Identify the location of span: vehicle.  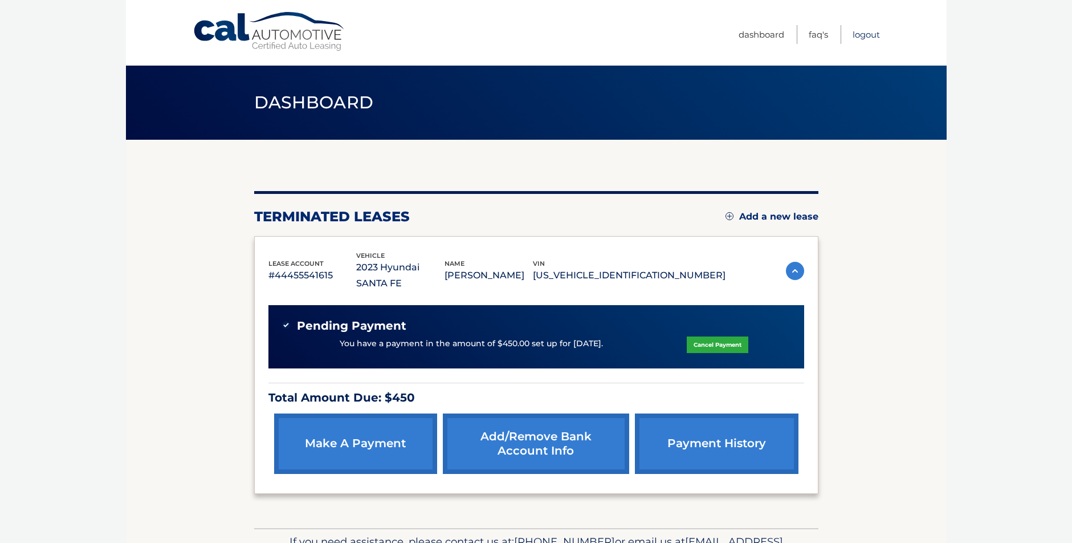
(371, 255).